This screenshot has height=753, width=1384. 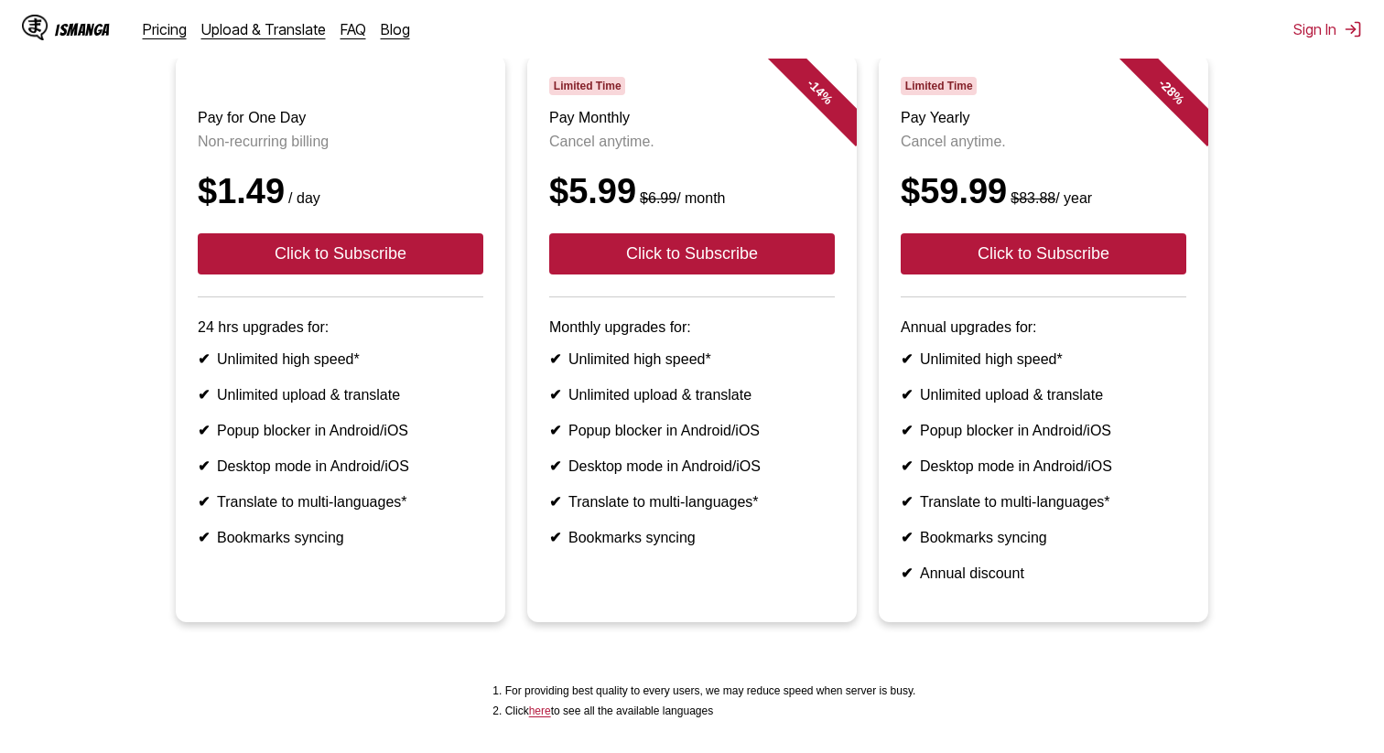 I want to click on a: FAQ, so click(x=353, y=29).